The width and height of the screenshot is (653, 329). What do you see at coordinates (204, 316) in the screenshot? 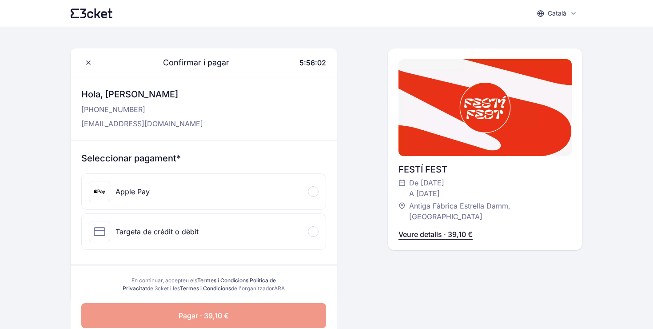
I see `span: Pagar · 39,10 €` at bounding box center [204, 316].